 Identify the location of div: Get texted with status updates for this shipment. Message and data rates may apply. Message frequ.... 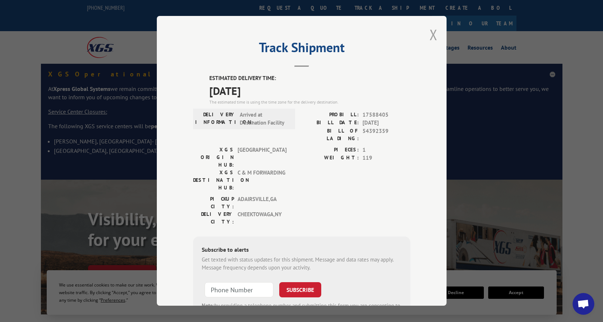
(302, 264).